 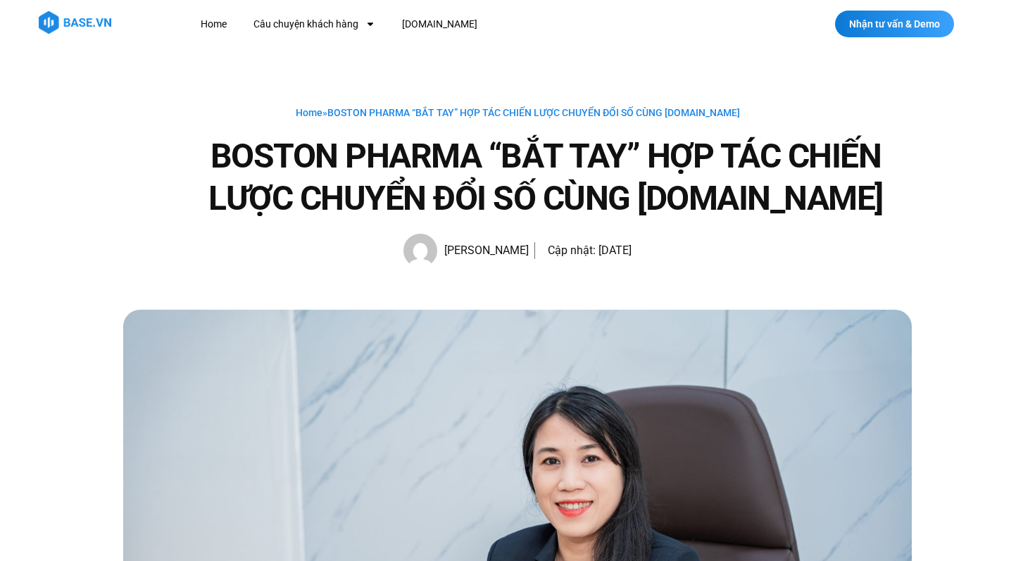 I want to click on span: Cập nhật:, so click(x=572, y=250).